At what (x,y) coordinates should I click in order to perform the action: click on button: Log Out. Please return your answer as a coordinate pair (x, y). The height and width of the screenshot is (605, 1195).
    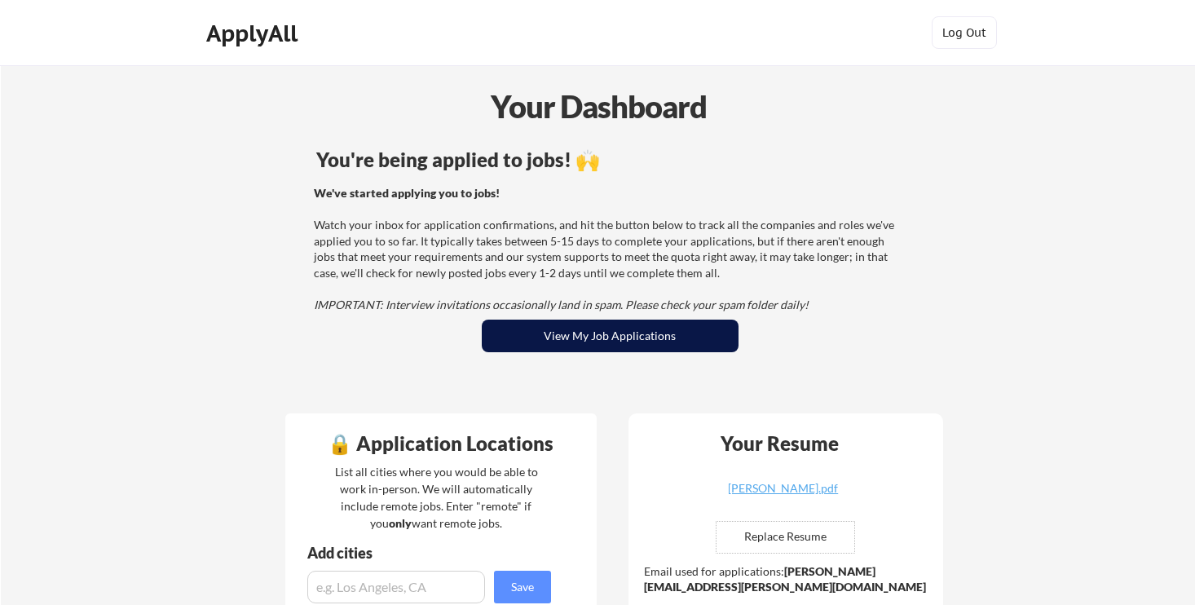
    Looking at the image, I should click on (965, 33).